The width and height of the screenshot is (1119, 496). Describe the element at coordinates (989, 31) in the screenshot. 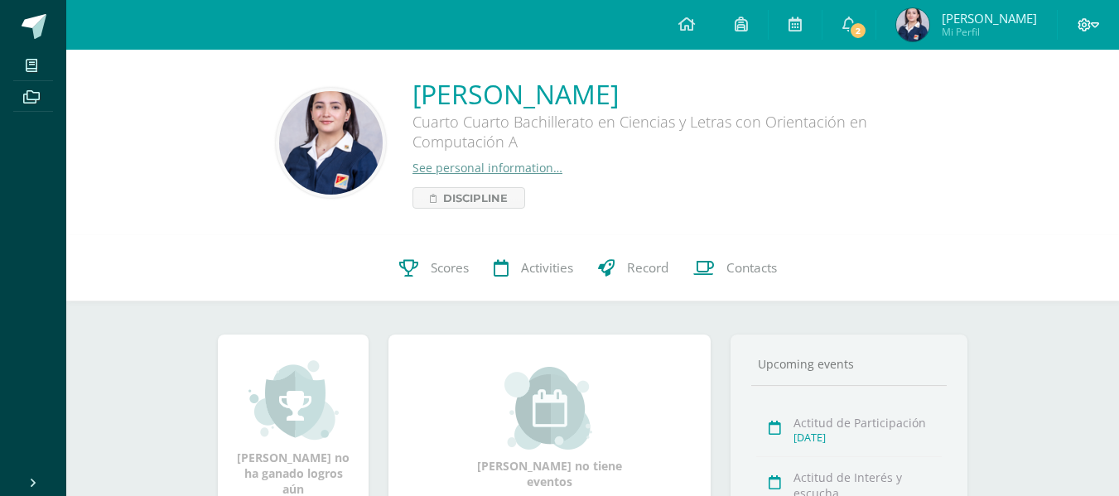

I see `span: Mi Perfil` at that location.